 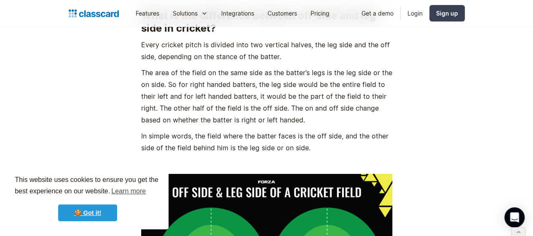 I want to click on a: Integrations, so click(x=238, y=13).